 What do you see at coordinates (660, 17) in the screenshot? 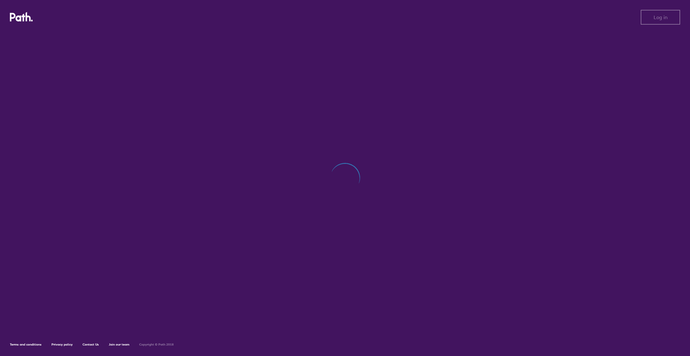
I see `span: Log in` at bounding box center [660, 17].